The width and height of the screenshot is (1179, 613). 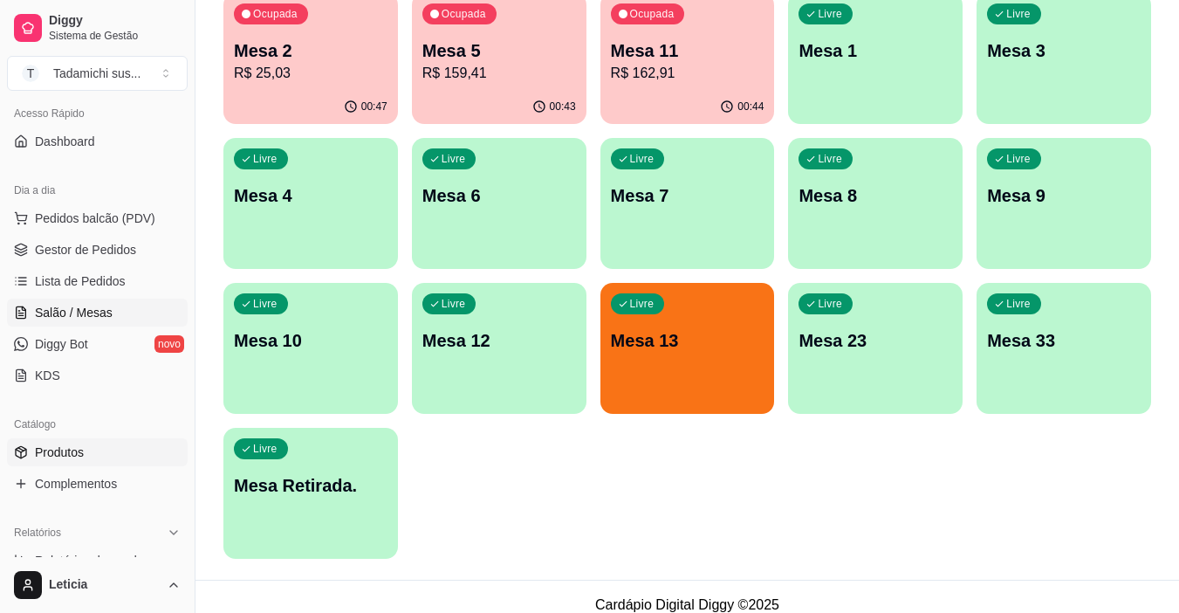 What do you see at coordinates (97, 218) in the screenshot?
I see `button: Pedidos balcão (PDV)` at bounding box center [97, 218].